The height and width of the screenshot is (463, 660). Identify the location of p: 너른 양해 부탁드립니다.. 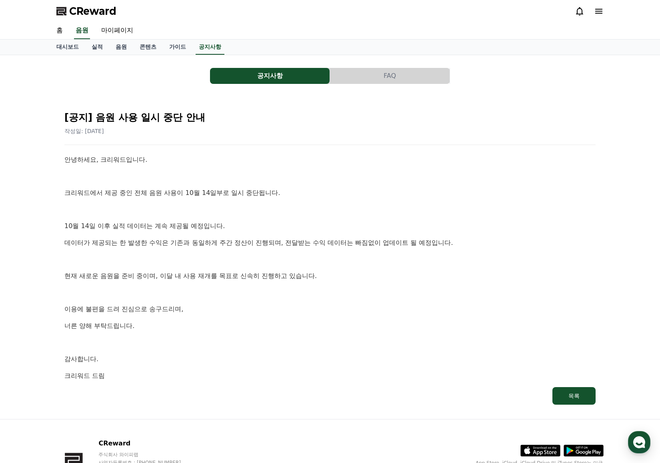
(330, 326).